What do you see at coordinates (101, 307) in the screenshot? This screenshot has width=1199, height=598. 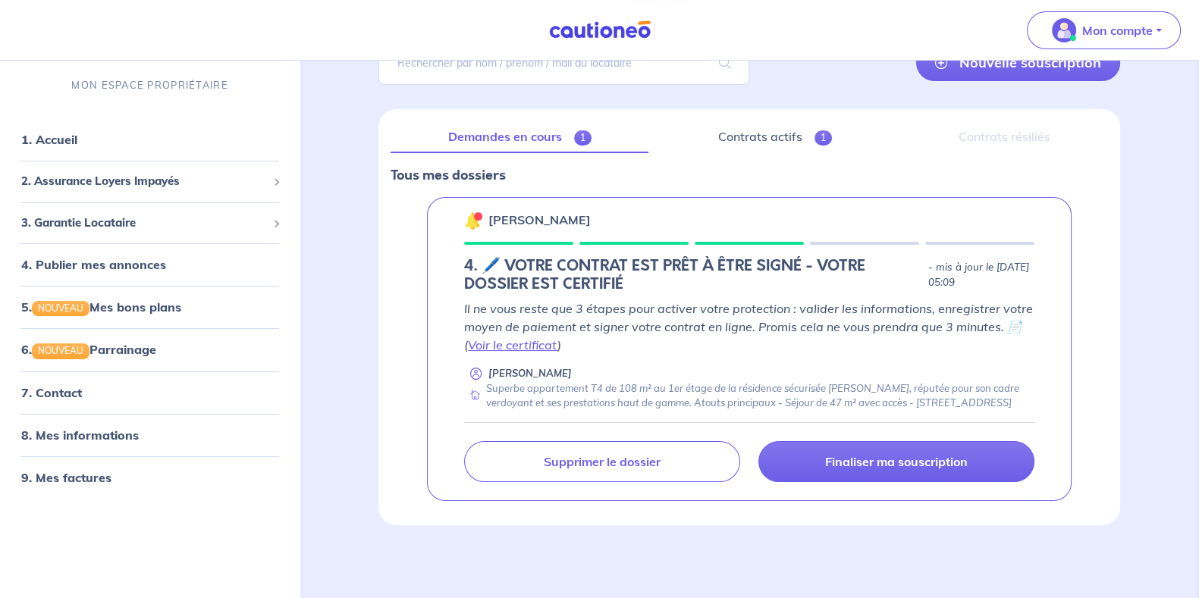 I see `a: 5.NOUVEAUMes bons plans` at bounding box center [101, 307].